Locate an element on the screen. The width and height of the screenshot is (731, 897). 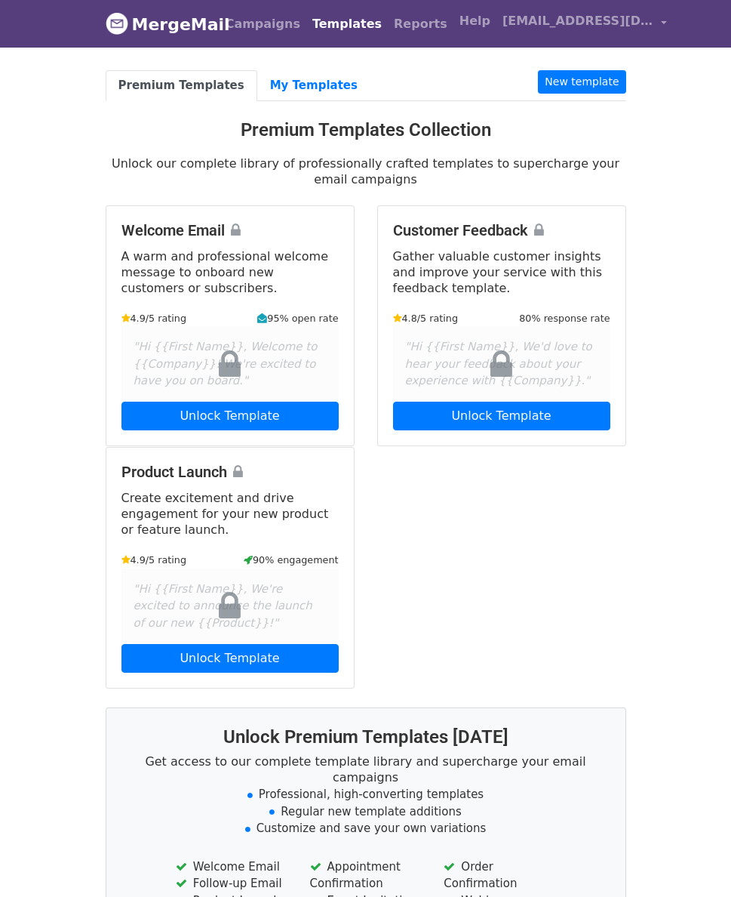
a: Templates is located at coordinates (347, 24).